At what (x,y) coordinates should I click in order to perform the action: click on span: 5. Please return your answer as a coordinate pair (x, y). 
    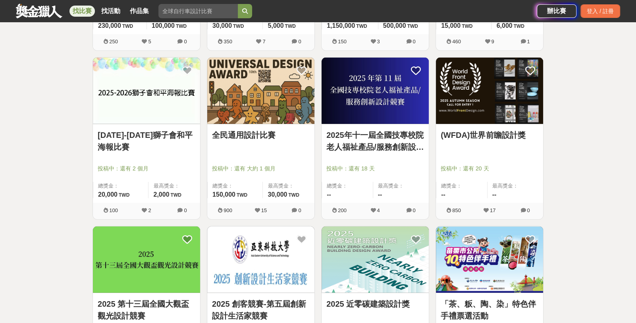
    Looking at the image, I should click on (149, 41).